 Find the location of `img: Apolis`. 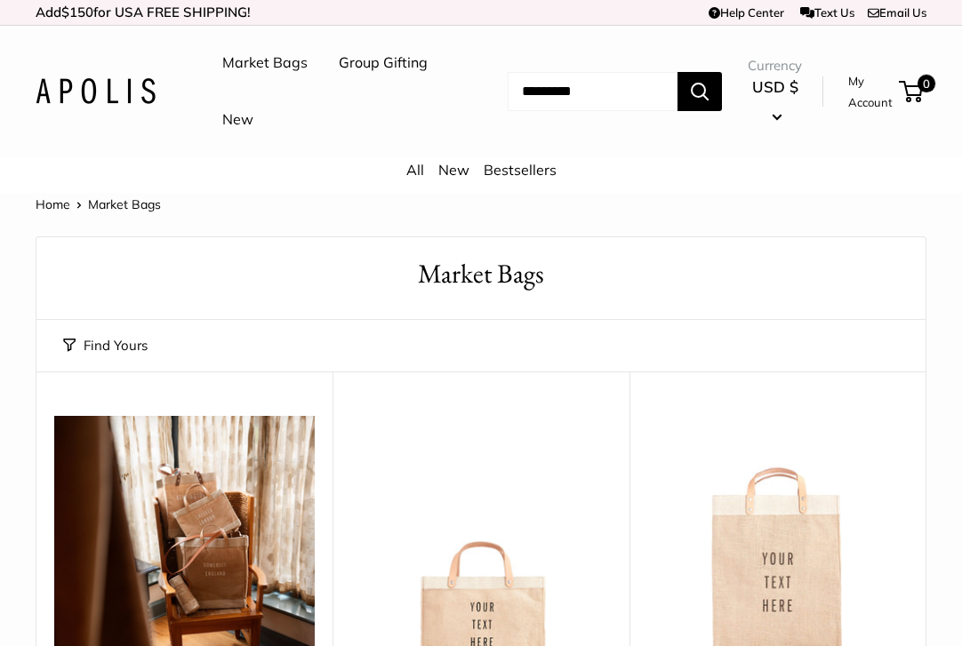

img: Apolis is located at coordinates (95, 91).